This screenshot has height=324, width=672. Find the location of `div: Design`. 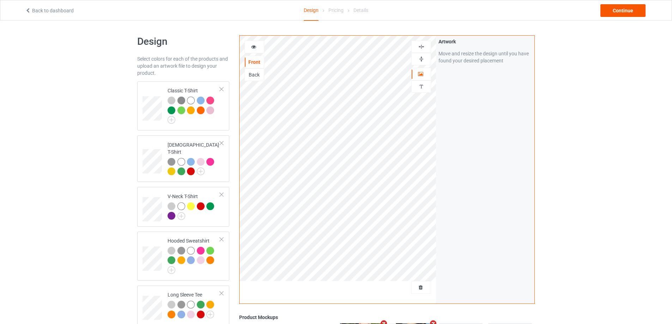

div: Design is located at coordinates (311, 11).